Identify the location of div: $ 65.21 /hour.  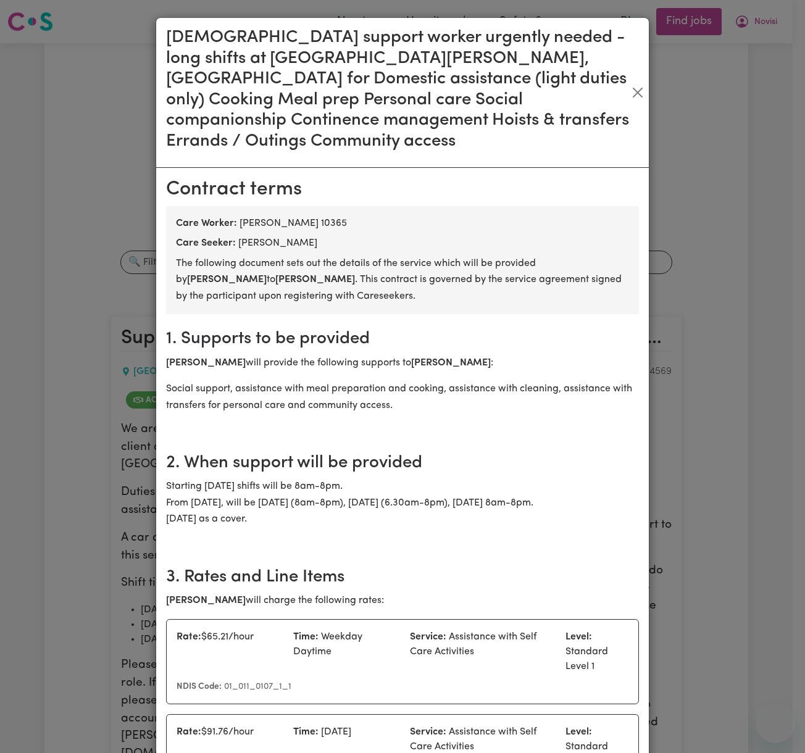
(227, 652).